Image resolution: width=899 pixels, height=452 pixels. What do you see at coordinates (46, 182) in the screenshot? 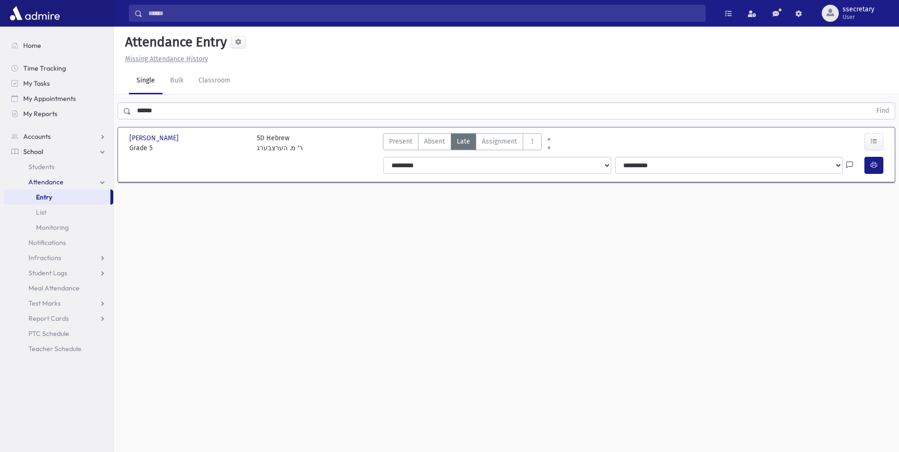
I see `span: Attendance` at bounding box center [46, 182].